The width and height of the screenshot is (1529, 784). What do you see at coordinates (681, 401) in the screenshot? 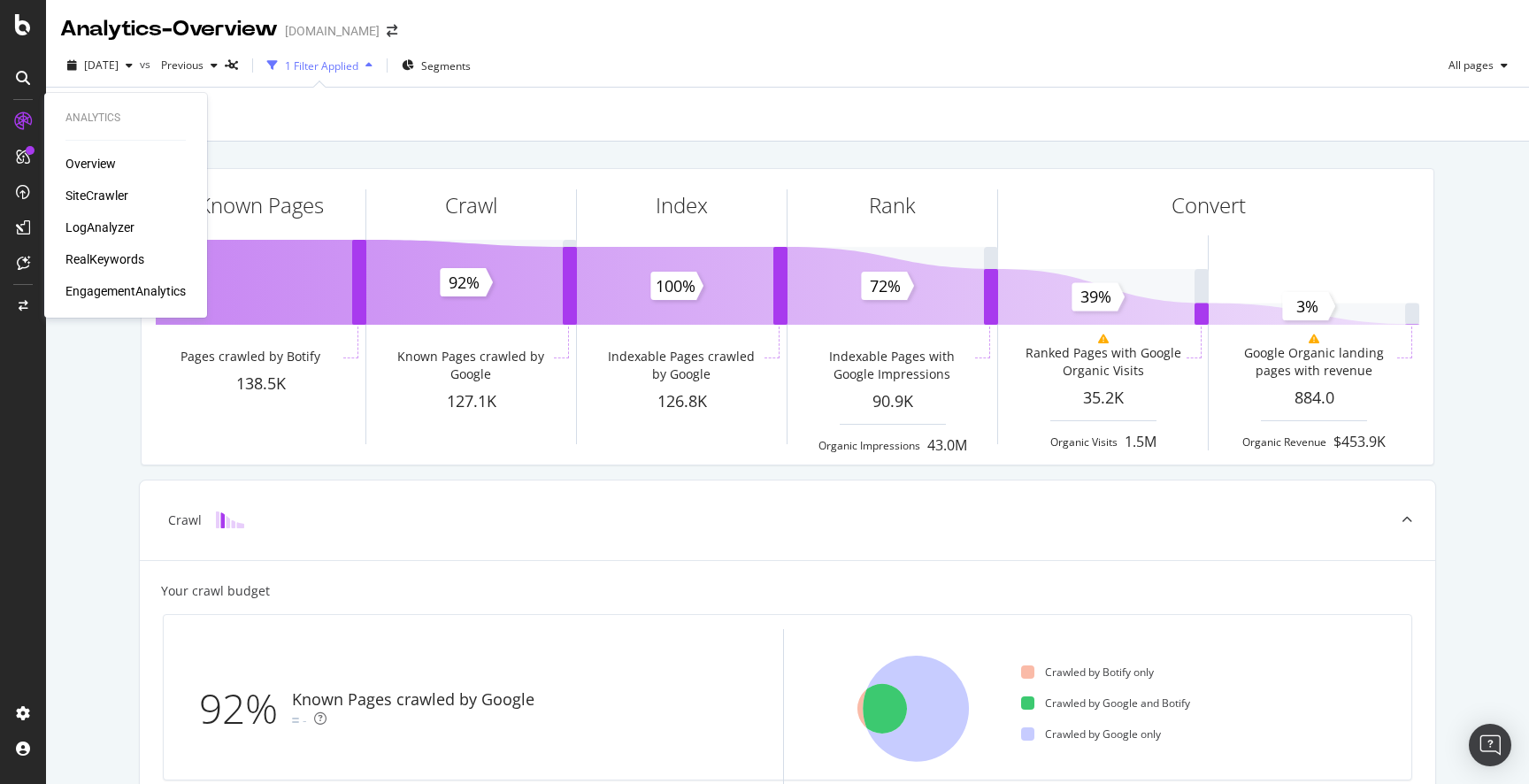
I see `div: 126.8K` at bounding box center [681, 401].